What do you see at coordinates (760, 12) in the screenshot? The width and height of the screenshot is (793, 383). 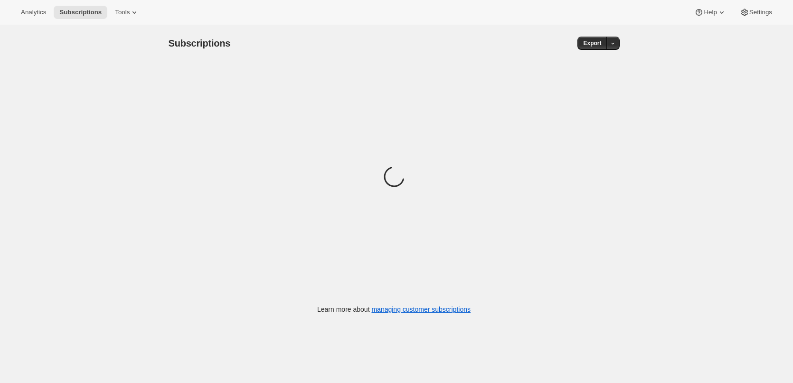 I see `span: Settings` at bounding box center [760, 12].